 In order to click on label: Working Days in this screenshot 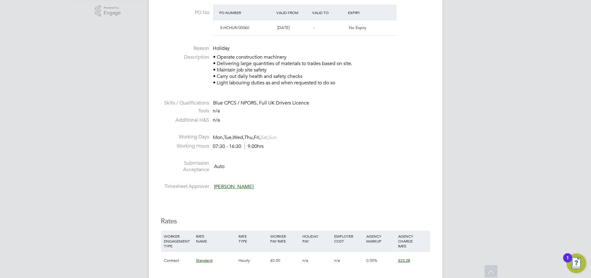, I will do `click(185, 137)`.